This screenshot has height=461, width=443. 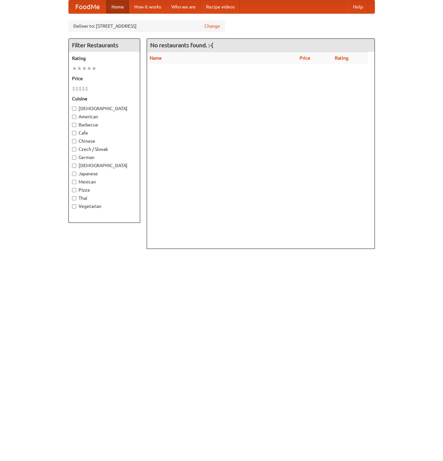 I want to click on ng-pluralize: No restaurants found. :-(, so click(x=181, y=45).